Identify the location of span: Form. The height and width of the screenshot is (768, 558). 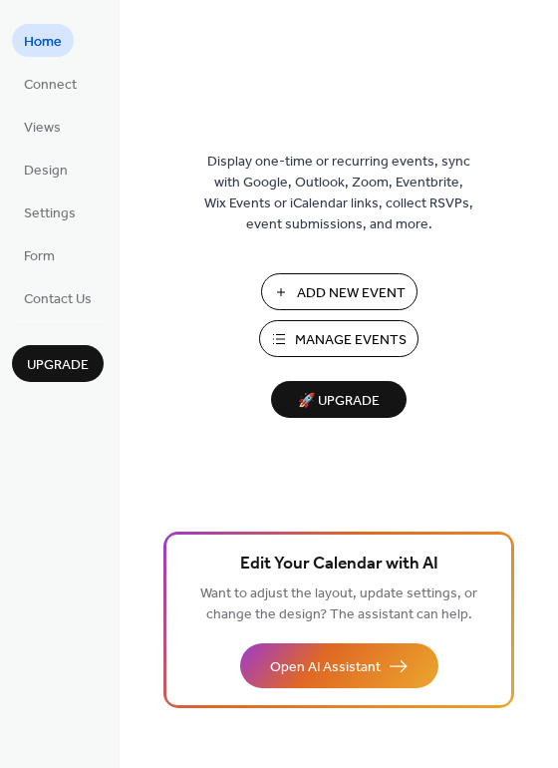
(39, 256).